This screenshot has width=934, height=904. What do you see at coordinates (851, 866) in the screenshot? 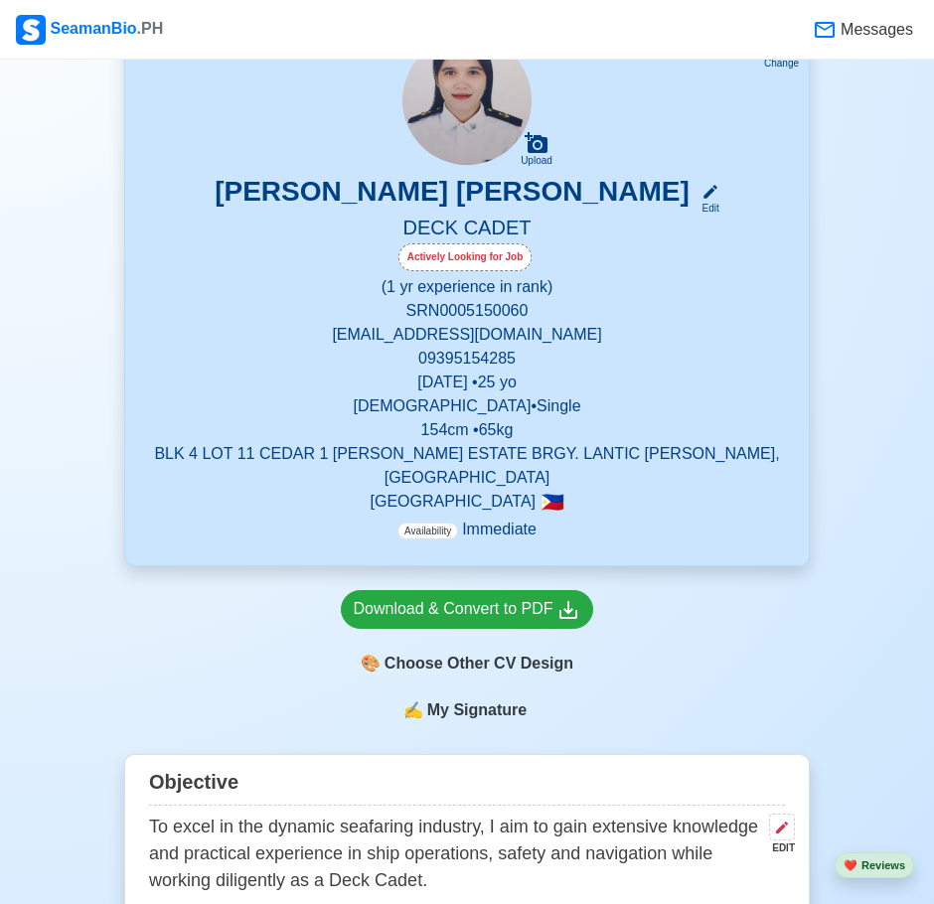
I see `span: heart` at bounding box center [851, 866].